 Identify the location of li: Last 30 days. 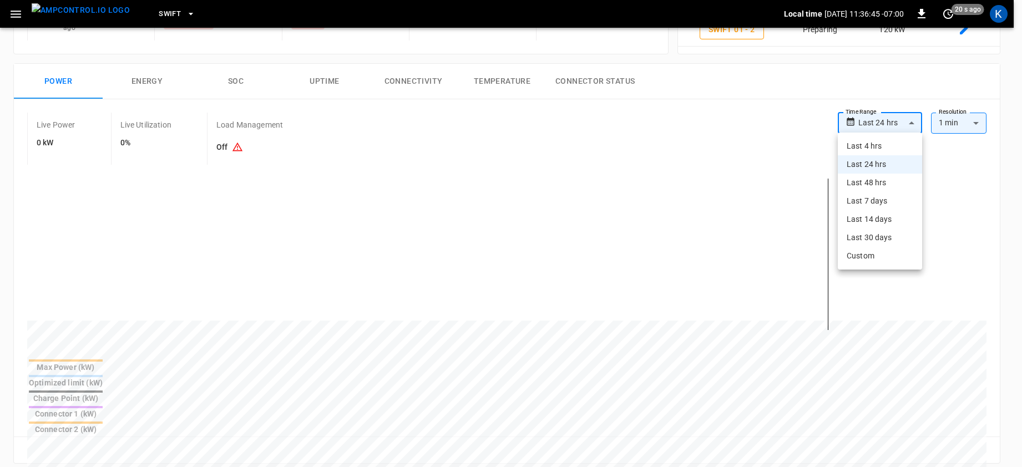
(880, 238).